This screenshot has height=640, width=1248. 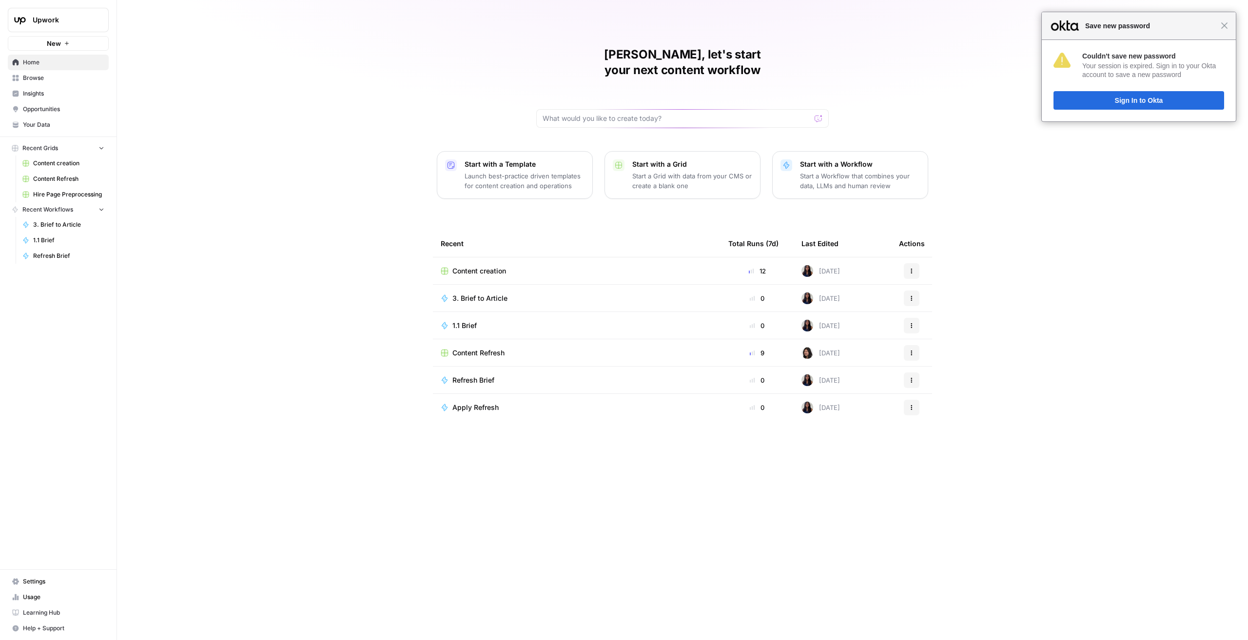 I want to click on button: Workspace: Upwork, so click(x=58, y=20).